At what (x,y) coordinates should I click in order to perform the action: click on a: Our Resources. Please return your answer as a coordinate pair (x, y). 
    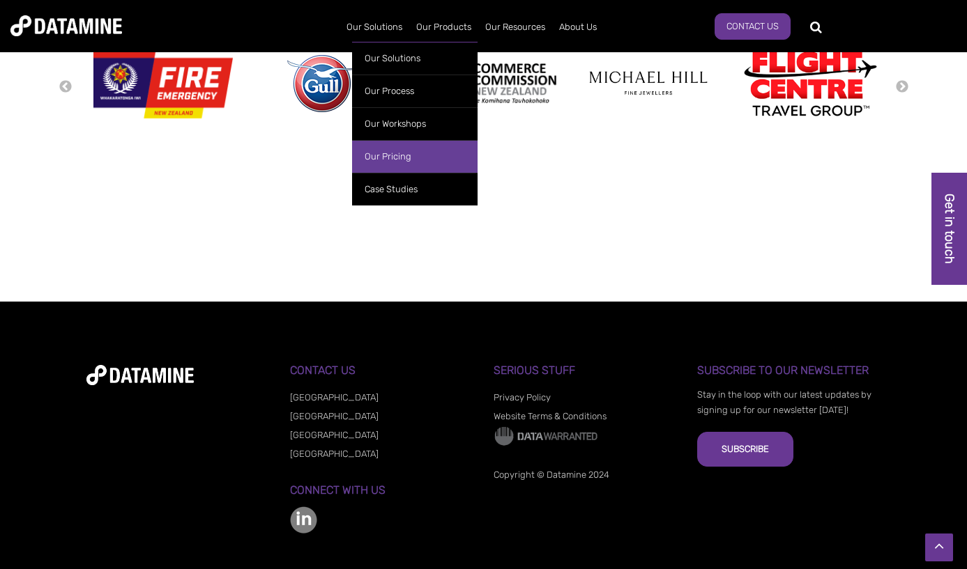
    Looking at the image, I should click on (515, 27).